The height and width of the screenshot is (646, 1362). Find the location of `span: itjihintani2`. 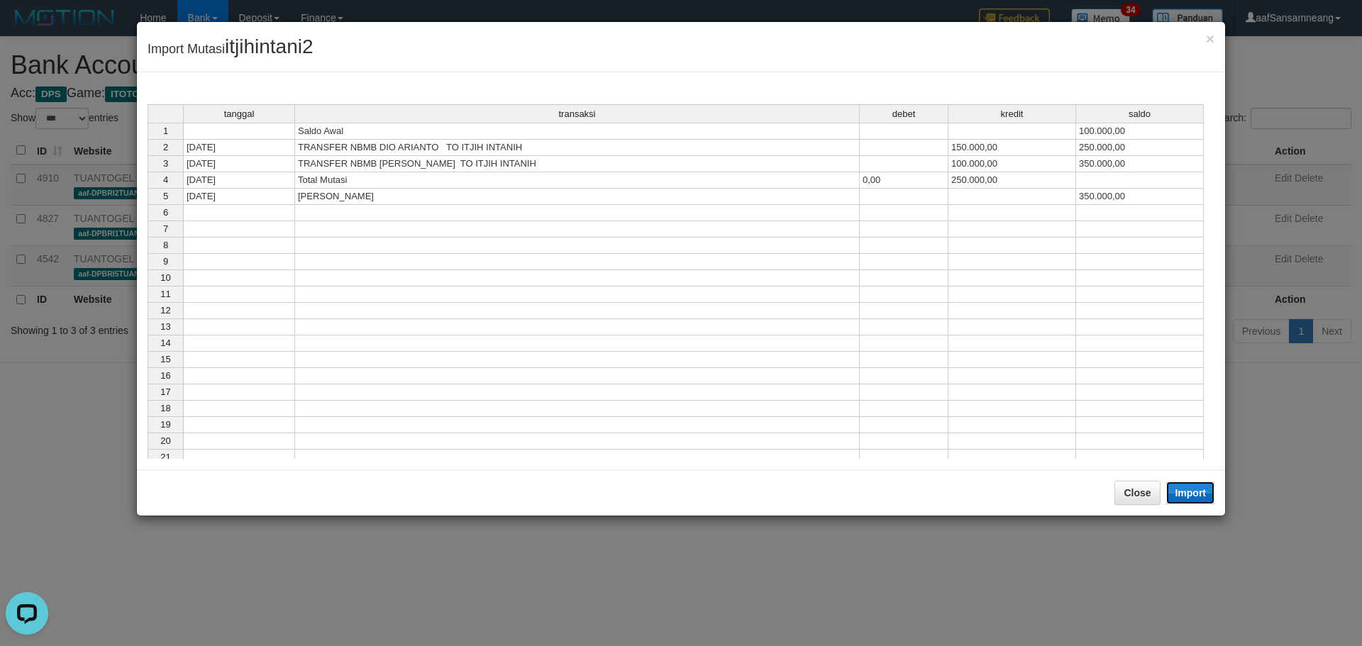

span: itjihintani2 is located at coordinates (269, 46).